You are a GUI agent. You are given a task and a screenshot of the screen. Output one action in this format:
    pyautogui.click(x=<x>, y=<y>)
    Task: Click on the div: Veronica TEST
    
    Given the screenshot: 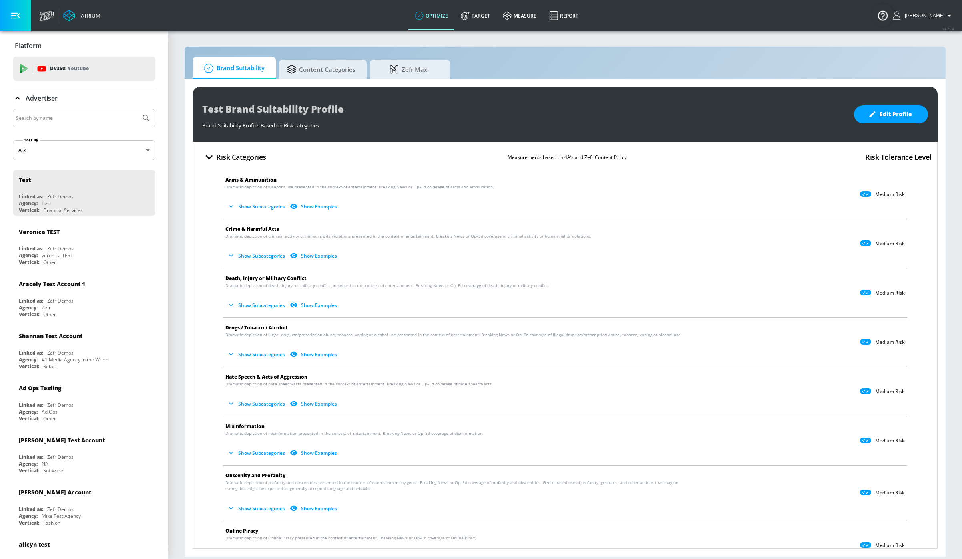 What is the action you would take?
    pyautogui.click(x=39, y=231)
    